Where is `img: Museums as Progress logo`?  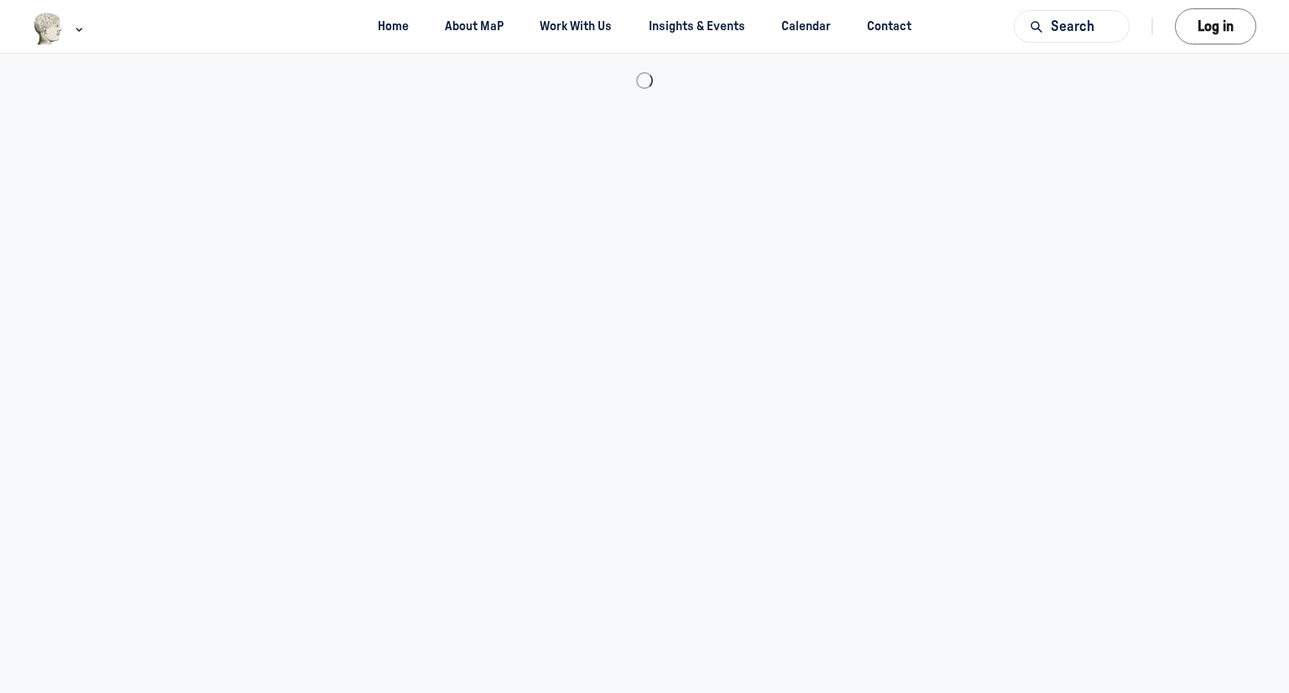 img: Museums as Progress logo is located at coordinates (48, 29).